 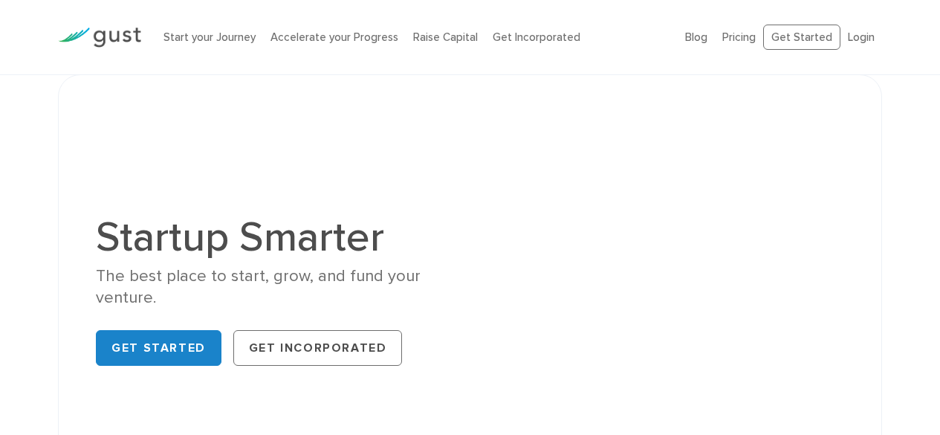 I want to click on div: The best place to start, grow, and fund your venture., so click(x=277, y=287).